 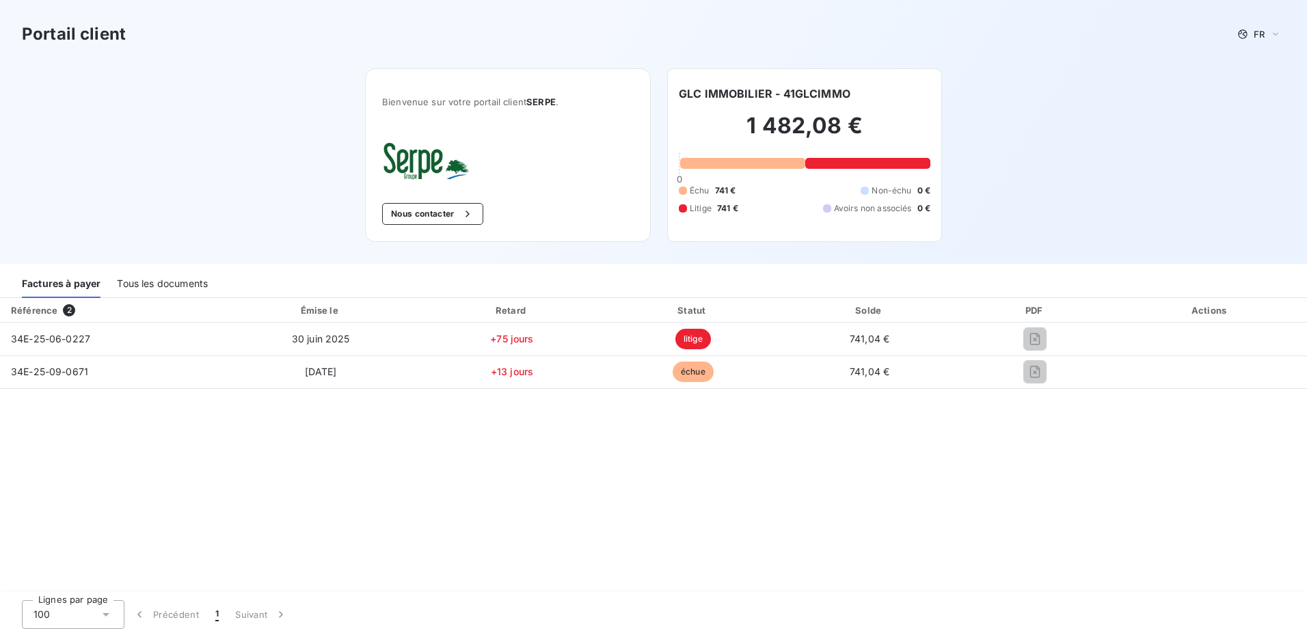 What do you see at coordinates (217, 615) in the screenshot?
I see `span: 1` at bounding box center [217, 615].